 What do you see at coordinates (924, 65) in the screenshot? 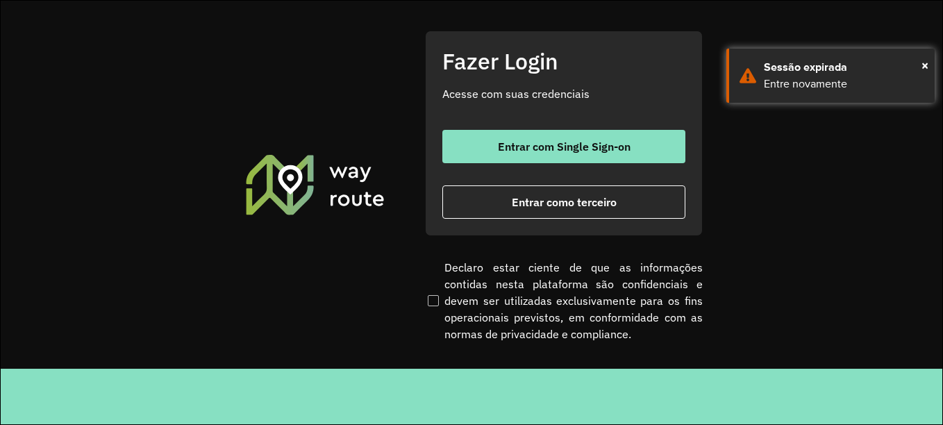
I see `button: Close` at bounding box center [924, 65].